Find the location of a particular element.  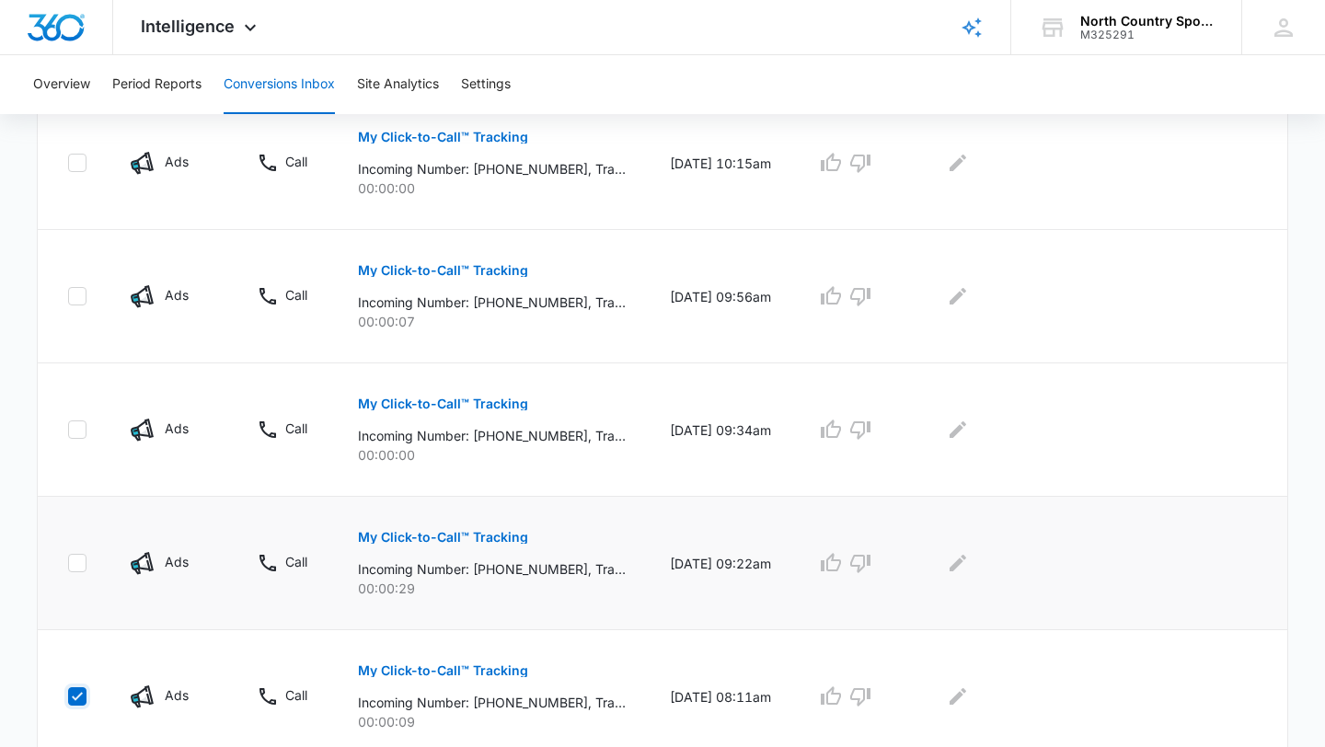

button: Conversions Inbox is located at coordinates (279, 85).